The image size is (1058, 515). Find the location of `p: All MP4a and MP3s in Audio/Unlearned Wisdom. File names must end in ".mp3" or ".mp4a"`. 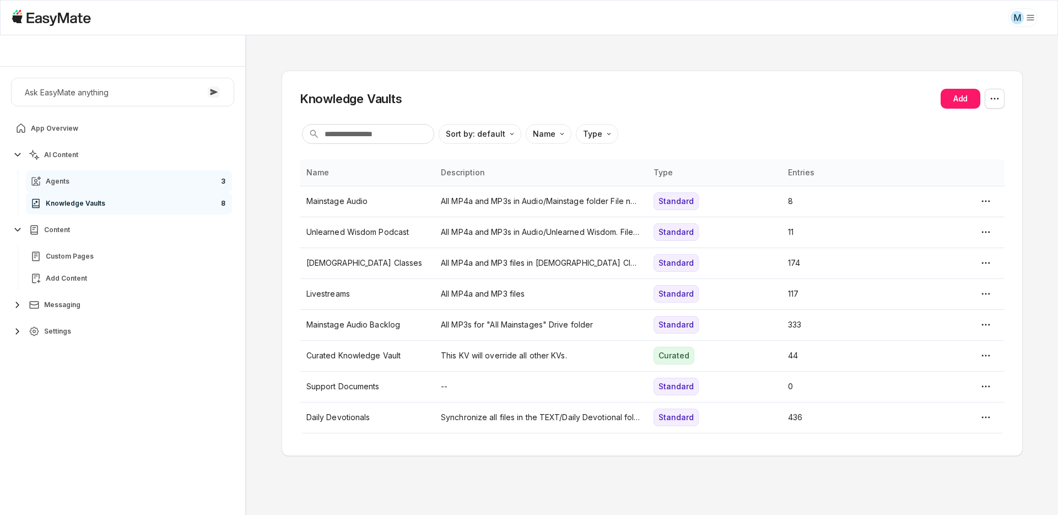

p: All MP4a and MP3s in Audio/Unlearned Wisdom. File names must end in ".mp3" or ".mp4a" is located at coordinates (541, 232).